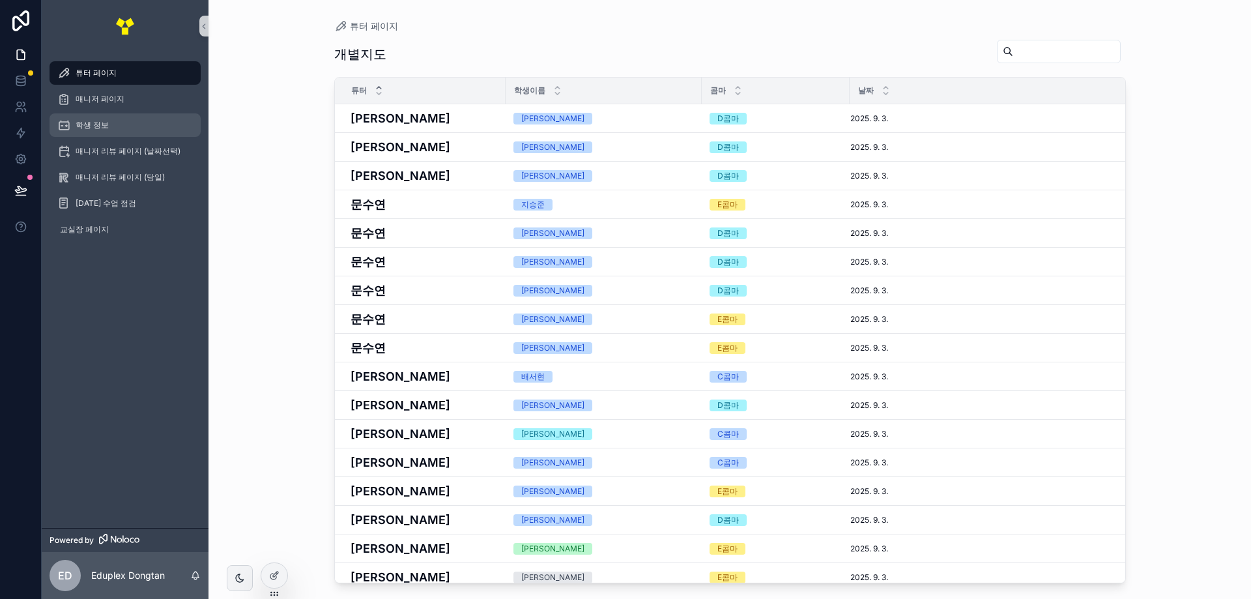  Describe the element at coordinates (533, 205) in the screenshot. I see `div: 지승준` at that location.